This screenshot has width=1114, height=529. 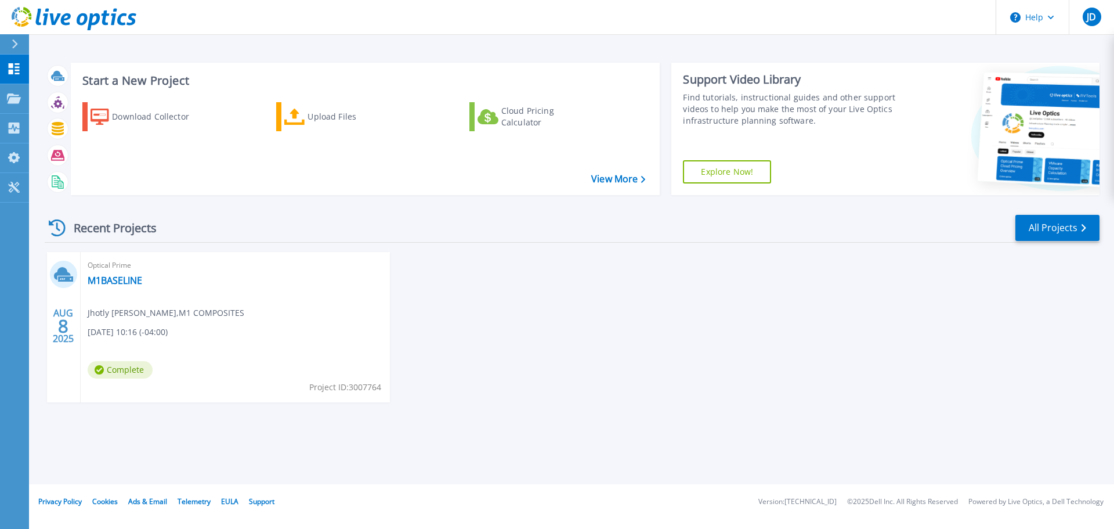 I want to click on span: Optical Prime, so click(x=235, y=265).